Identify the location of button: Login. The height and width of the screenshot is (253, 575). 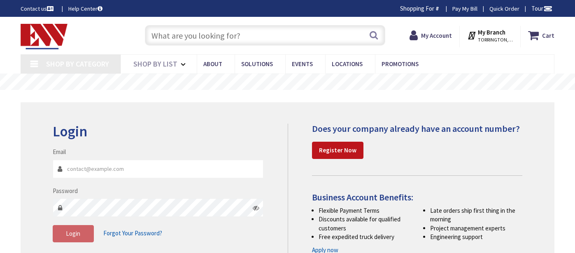
(73, 234).